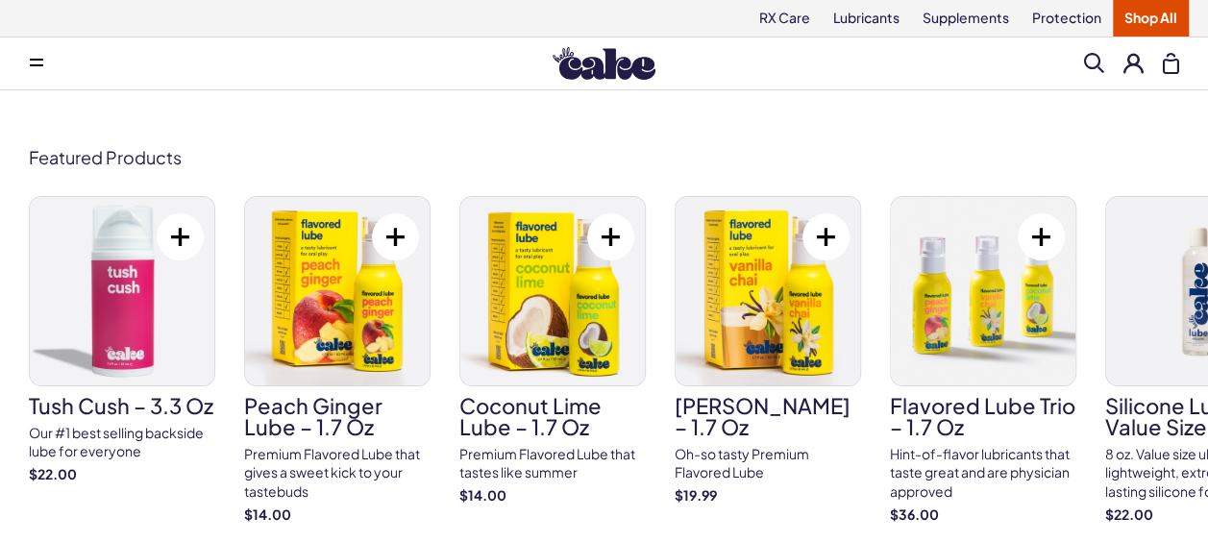  I want to click on a: Flavored Lube Trio – 1.7 oz Flavored Lube Trio – 1.7 oz Hint-of-flavor lubricants that taste grea..., so click(983, 359).